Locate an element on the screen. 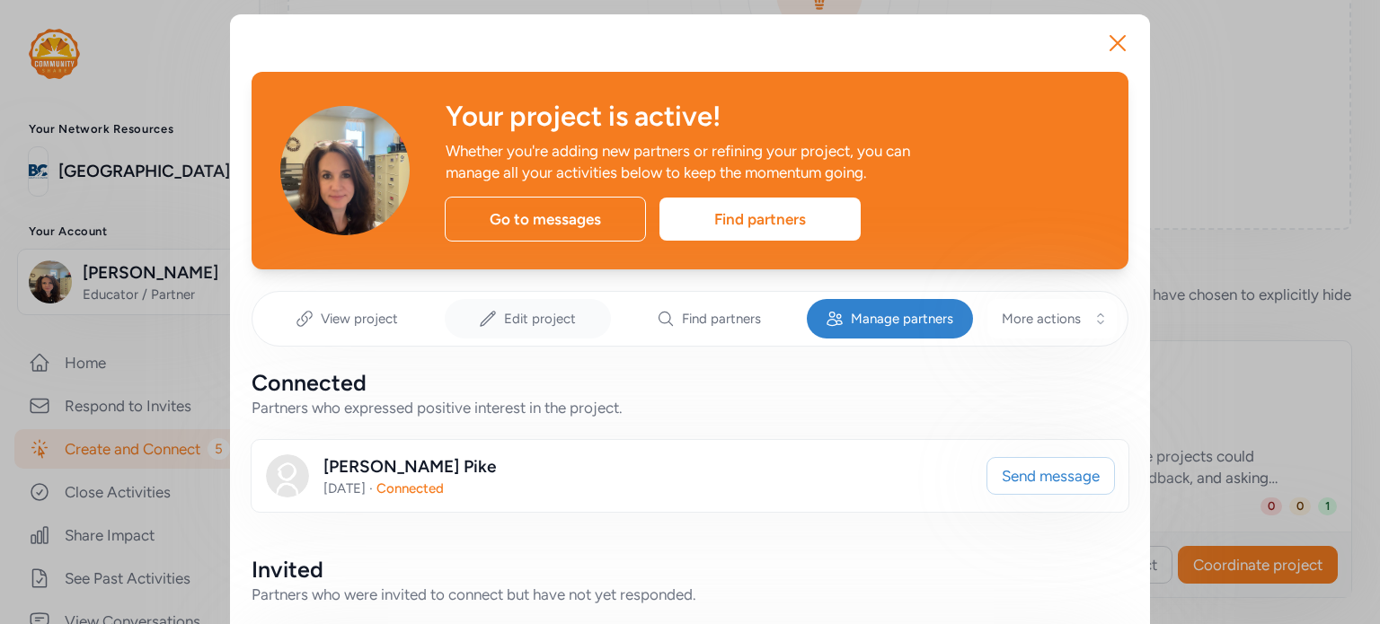 The image size is (1380, 624). div: Invited is located at coordinates (690, 570).